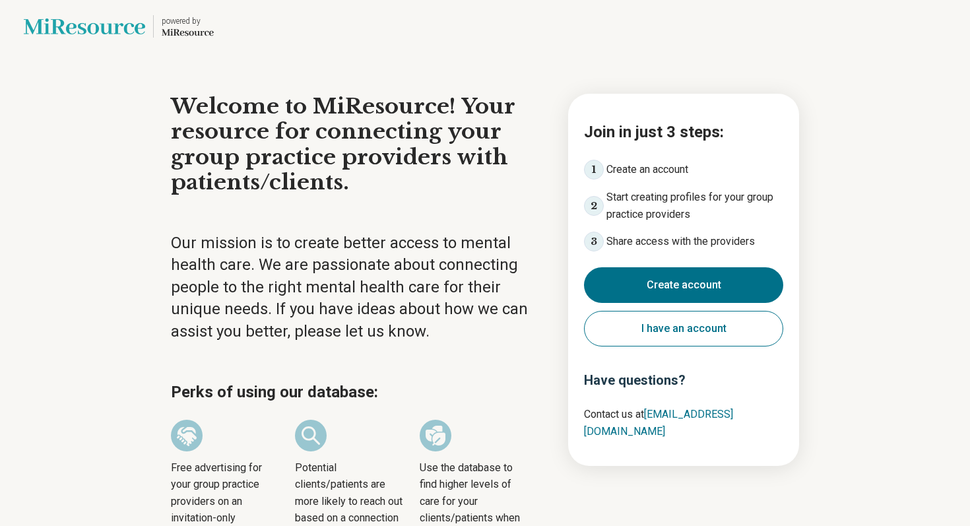 The height and width of the screenshot is (526, 970). Describe the element at coordinates (684, 380) in the screenshot. I see `h3: Have questions?` at that location.